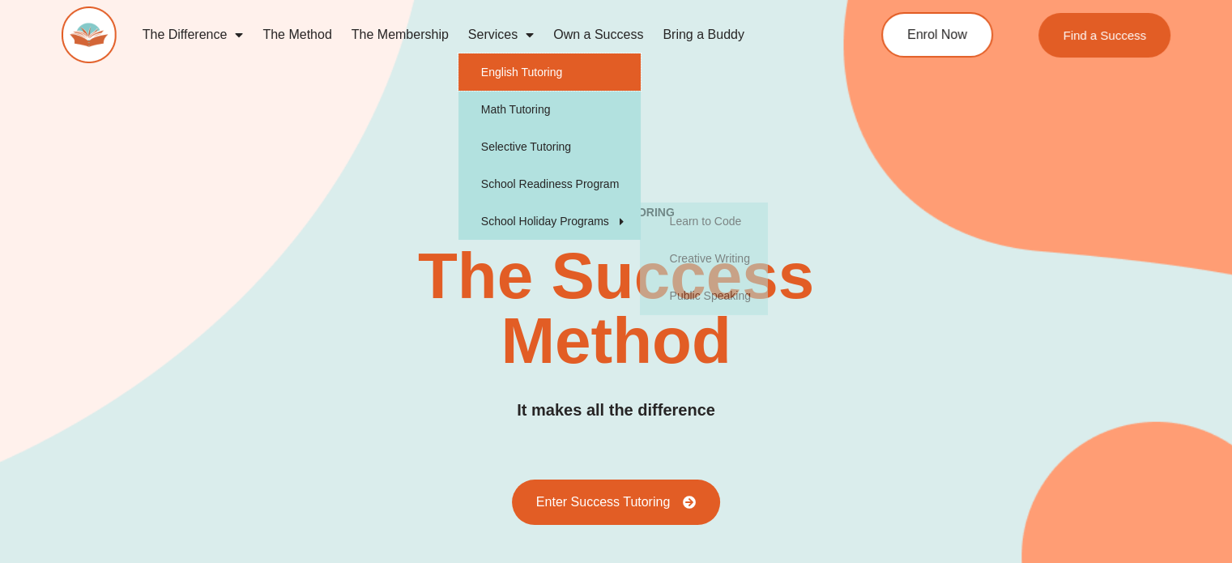 The height and width of the screenshot is (563, 1232). Describe the element at coordinates (1104, 35) in the screenshot. I see `span: Find a Success` at that location.